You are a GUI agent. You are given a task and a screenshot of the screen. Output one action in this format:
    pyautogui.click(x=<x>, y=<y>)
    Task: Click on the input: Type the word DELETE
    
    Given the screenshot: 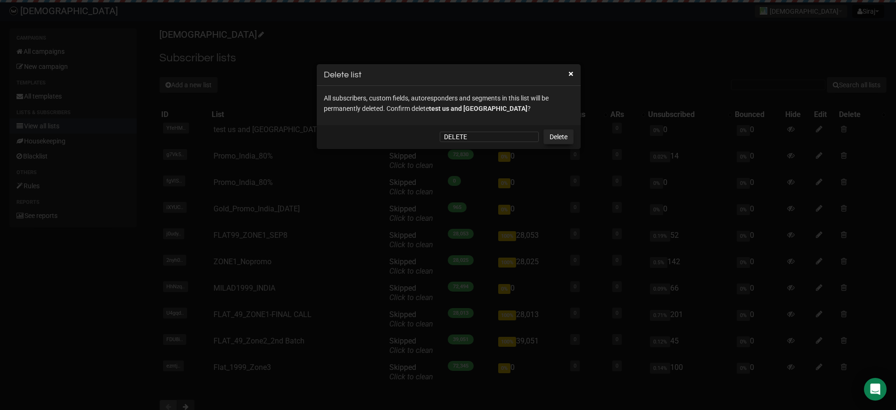 What is the action you would take?
    pyautogui.click(x=489, y=137)
    